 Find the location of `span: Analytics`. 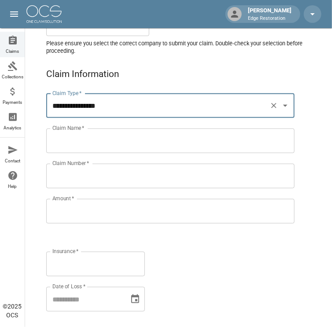

span: Analytics is located at coordinates (13, 128).